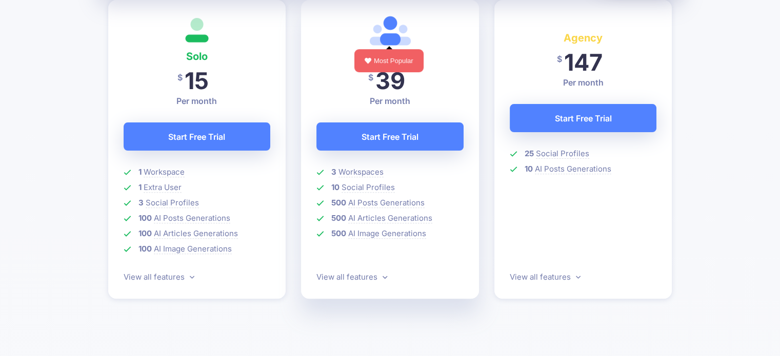 This screenshot has width=780, height=356. What do you see at coordinates (389, 60) in the screenshot?
I see `div: Most Popular` at bounding box center [389, 60].